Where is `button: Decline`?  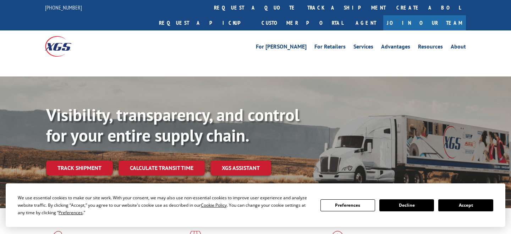
button: Decline is located at coordinates (406, 206).